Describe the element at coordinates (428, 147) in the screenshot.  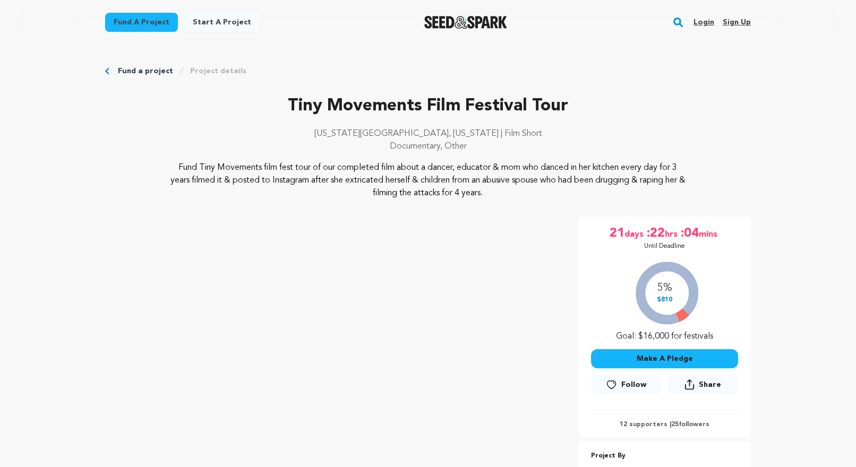
I see `p: Documentary, Other` at that location.